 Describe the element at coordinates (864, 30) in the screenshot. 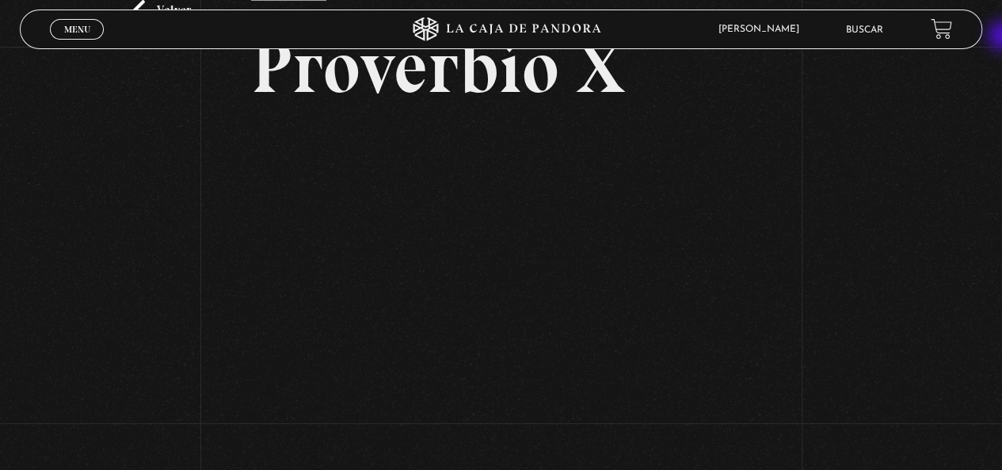

I see `a: Buscar` at that location.